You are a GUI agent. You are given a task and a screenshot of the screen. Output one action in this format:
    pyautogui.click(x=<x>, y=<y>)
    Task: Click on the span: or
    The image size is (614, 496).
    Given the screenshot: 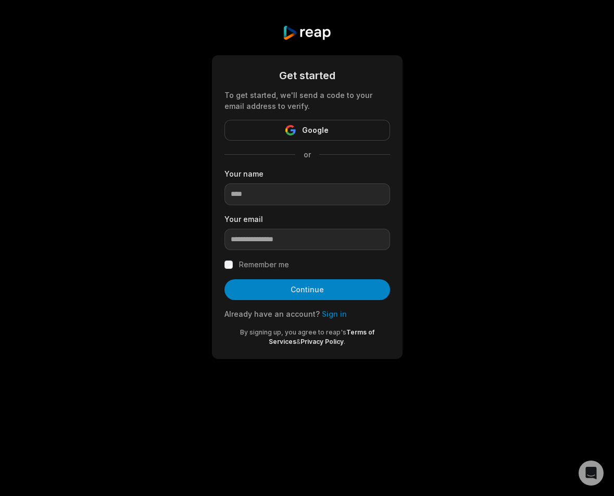 What is the action you would take?
    pyautogui.click(x=307, y=154)
    